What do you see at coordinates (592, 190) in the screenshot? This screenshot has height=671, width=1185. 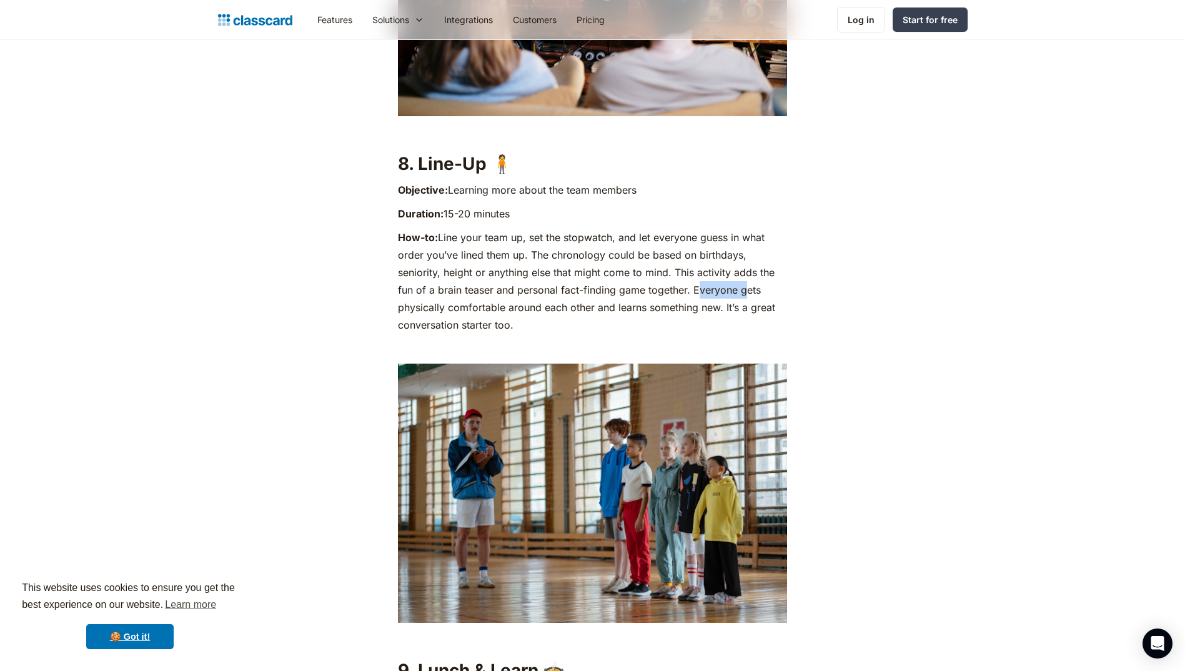 I see `p: Learning more about the team members` at bounding box center [592, 190].